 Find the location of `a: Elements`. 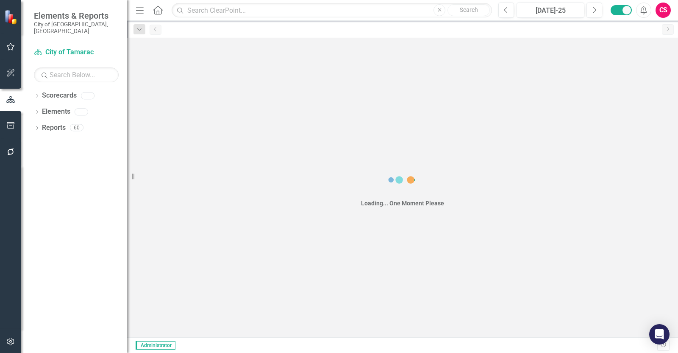

a: Elements is located at coordinates (56, 111).